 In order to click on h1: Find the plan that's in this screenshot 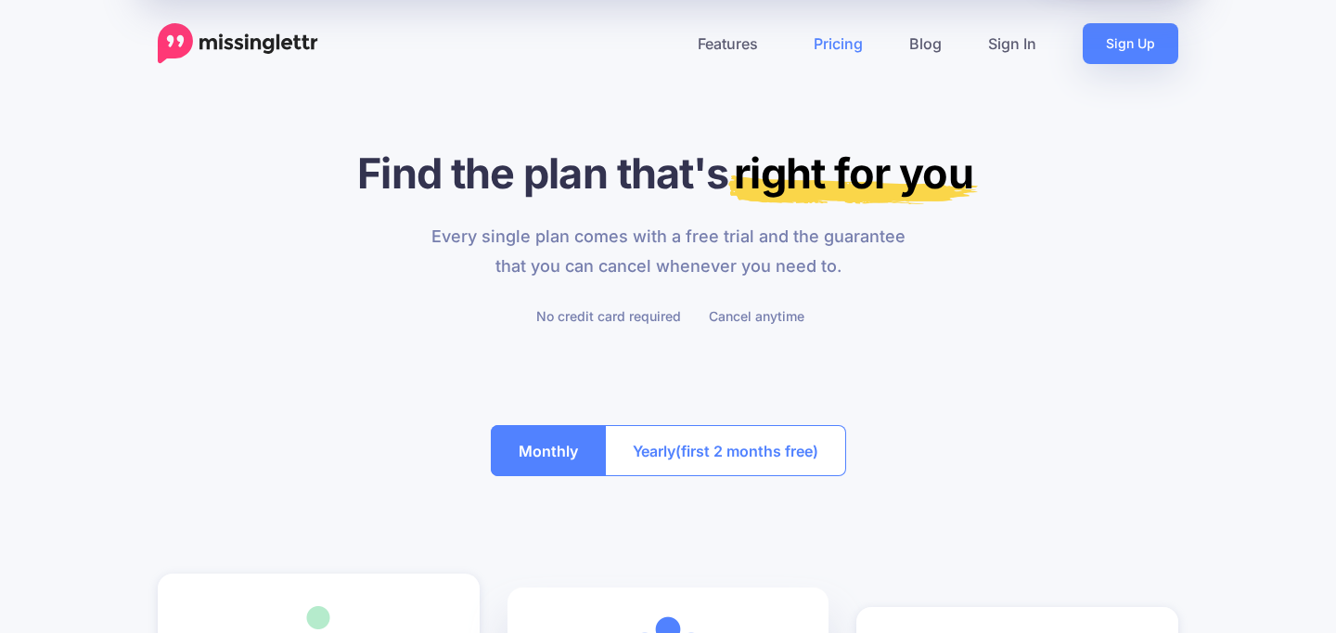, I will do `click(668, 173)`.